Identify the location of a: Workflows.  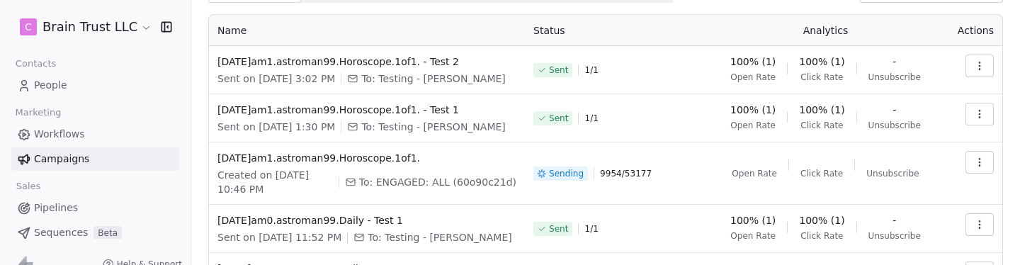
(95, 134).